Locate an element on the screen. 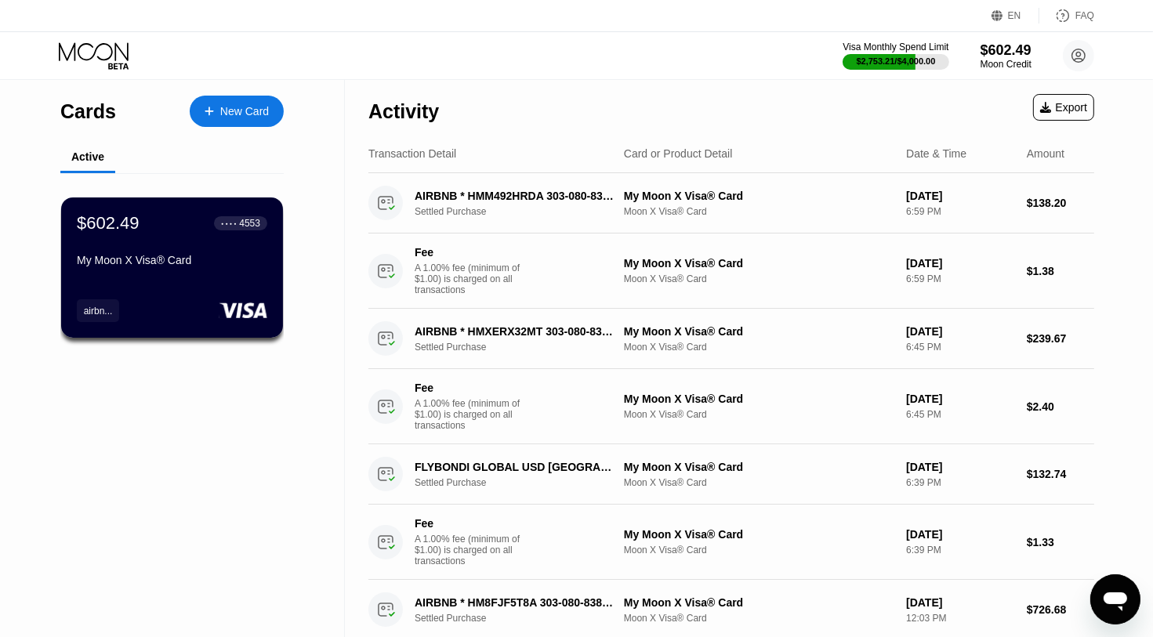 This screenshot has width=1153, height=637. div: Card or Product Detail is located at coordinates (678, 154).